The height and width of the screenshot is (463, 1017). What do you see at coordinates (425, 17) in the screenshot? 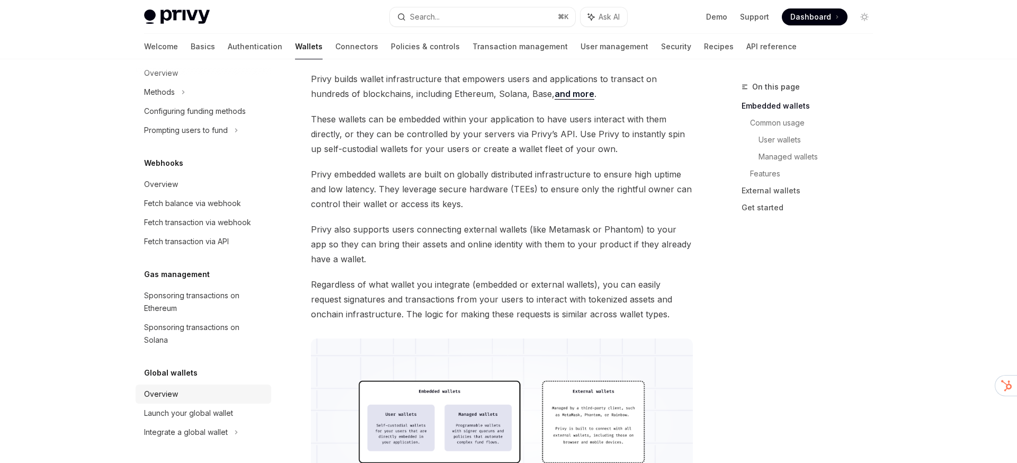
I see `div: Search...` at bounding box center [425, 17].